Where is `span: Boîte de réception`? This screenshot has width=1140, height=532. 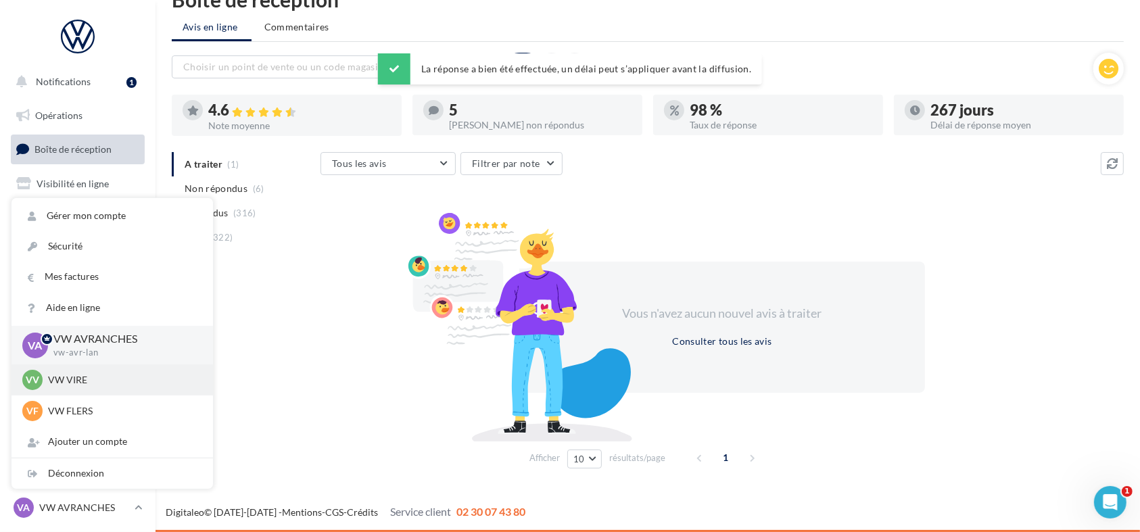
span: Boîte de réception is located at coordinates (73, 149).